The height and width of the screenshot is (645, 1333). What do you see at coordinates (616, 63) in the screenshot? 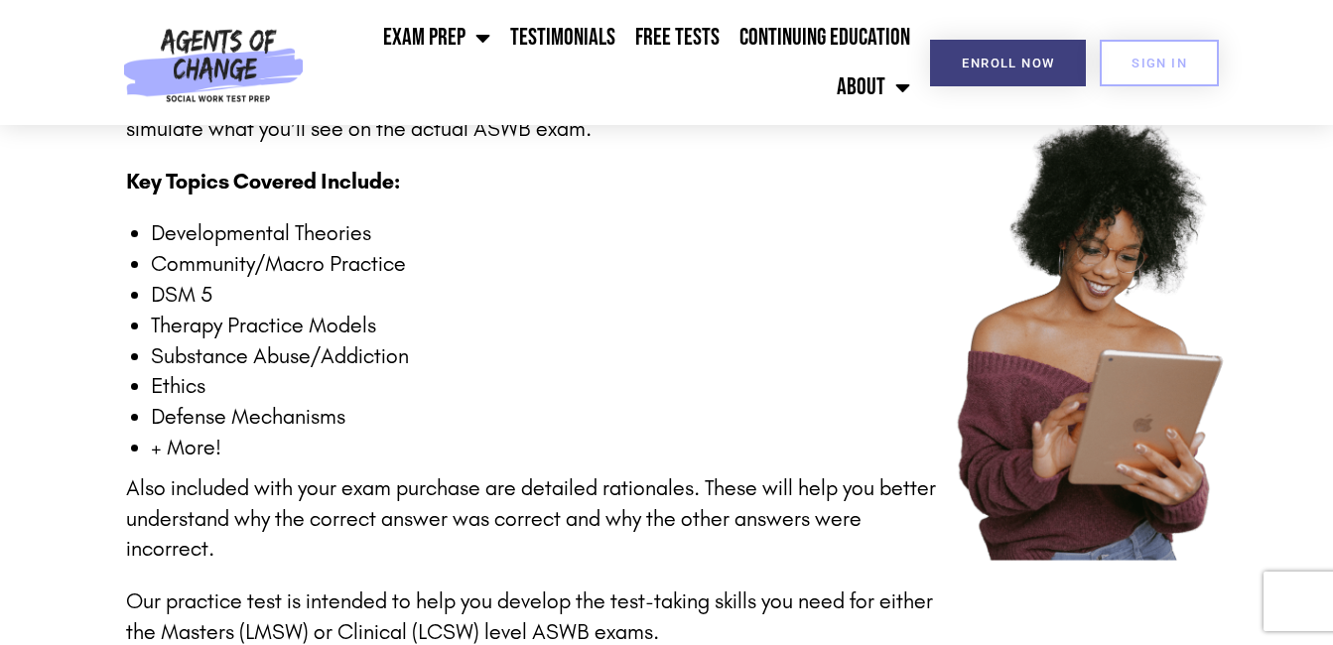
I see `nav: Menu` at bounding box center [616, 63].